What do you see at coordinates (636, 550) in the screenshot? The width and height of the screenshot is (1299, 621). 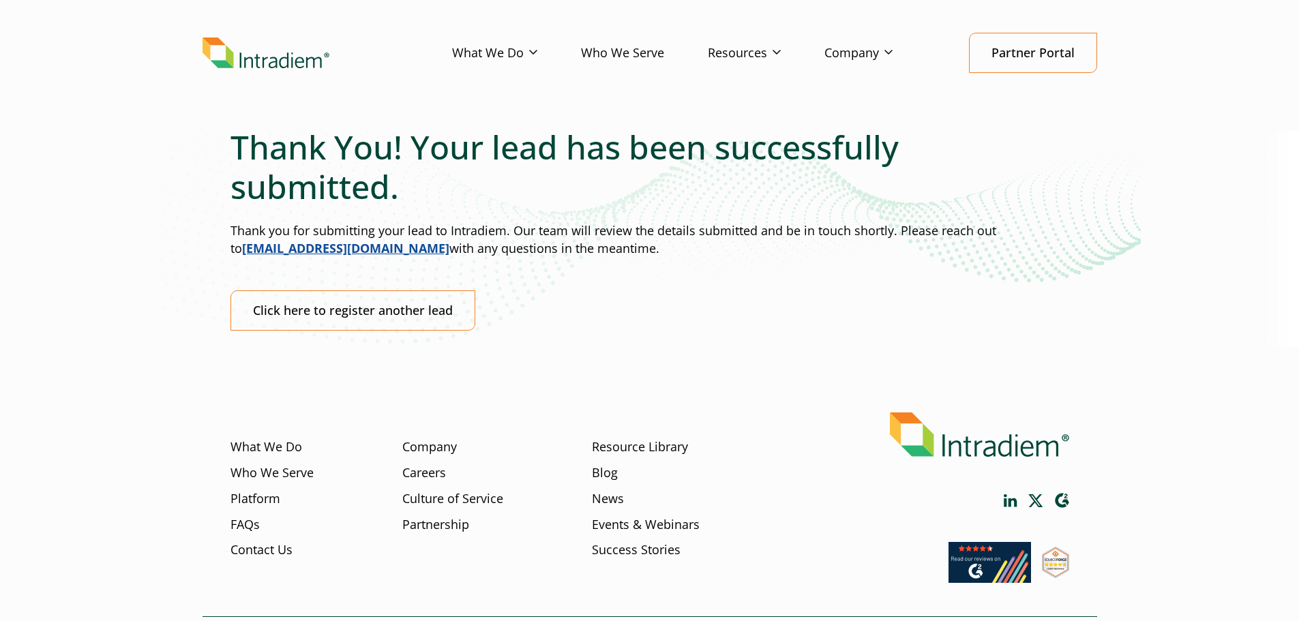 I see `a: Success Stories` at bounding box center [636, 550].